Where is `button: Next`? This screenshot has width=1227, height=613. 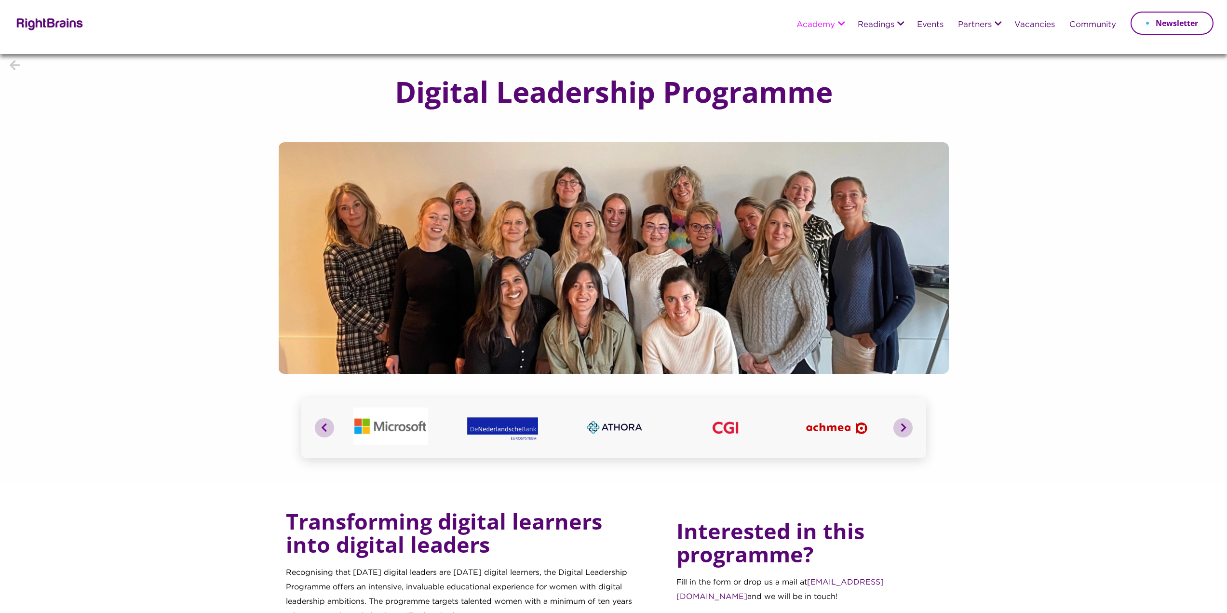
button: Next is located at coordinates (903, 428).